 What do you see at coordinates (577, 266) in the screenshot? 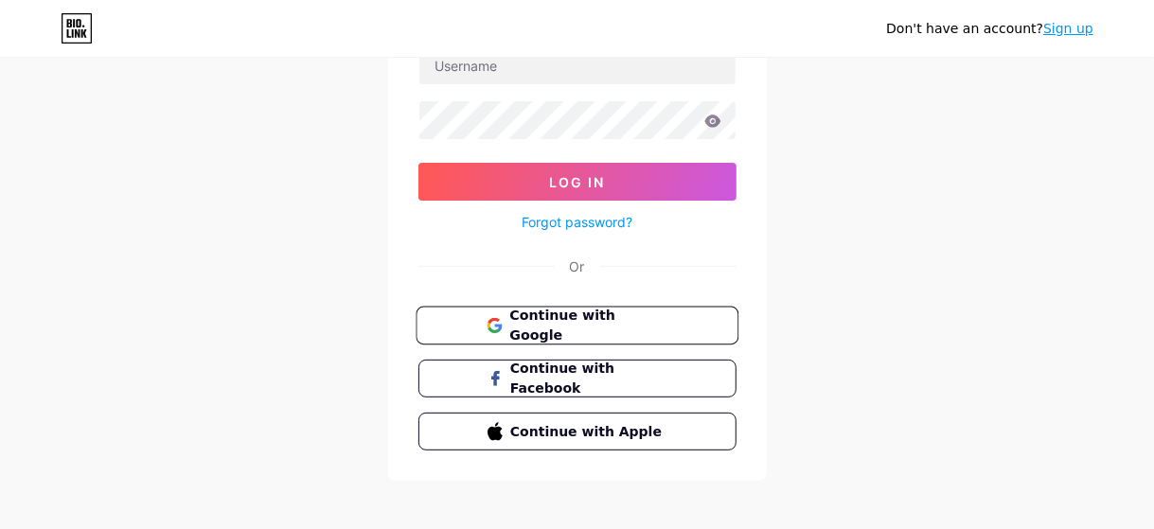
I see `div: Or` at bounding box center [577, 266].